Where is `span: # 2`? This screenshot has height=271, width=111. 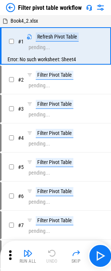
span: # 2 is located at coordinates (21, 80).